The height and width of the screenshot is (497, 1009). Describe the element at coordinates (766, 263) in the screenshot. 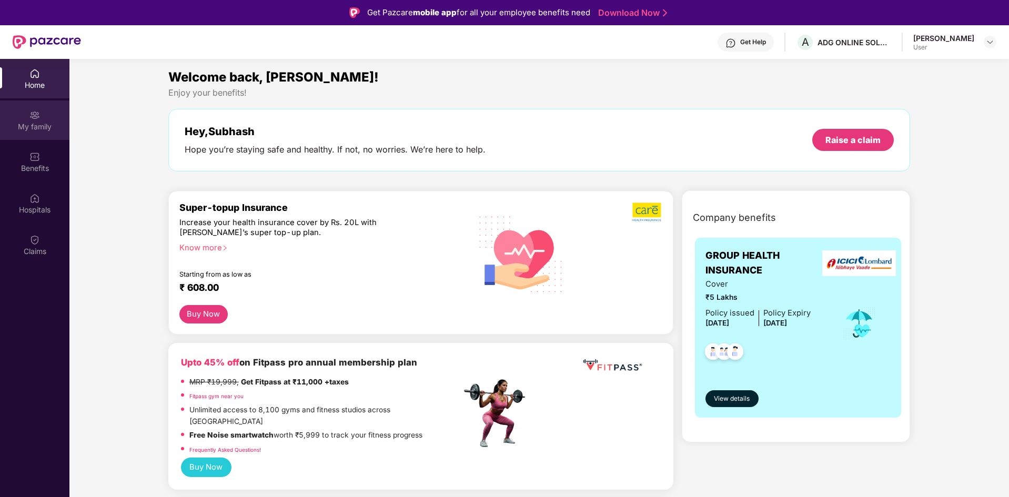

I see `span: GROUP HEALTH INSURANCE` at that location.